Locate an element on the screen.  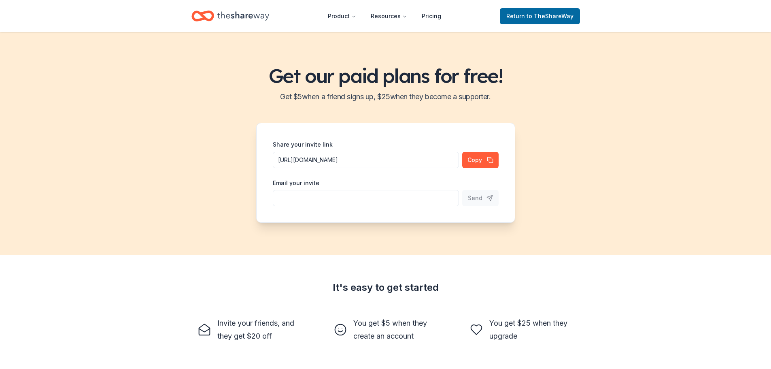
button: Copy is located at coordinates (481, 160).